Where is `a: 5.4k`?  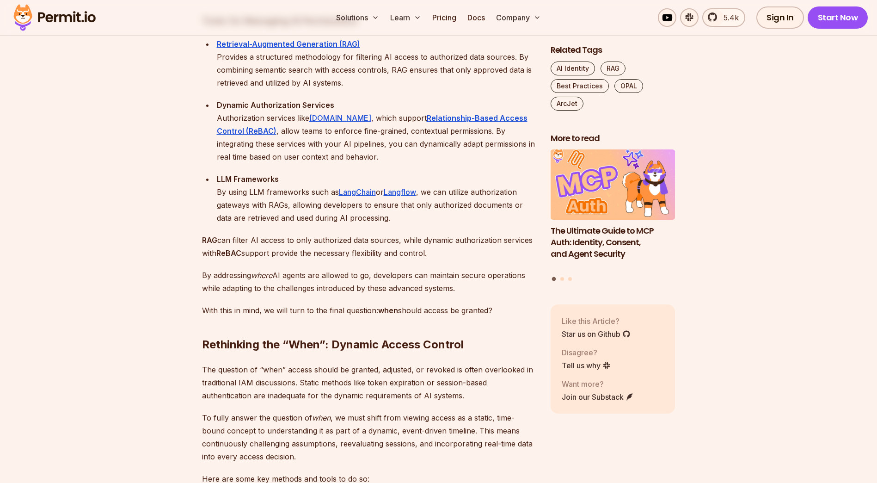
a: 5.4k is located at coordinates (723, 18).